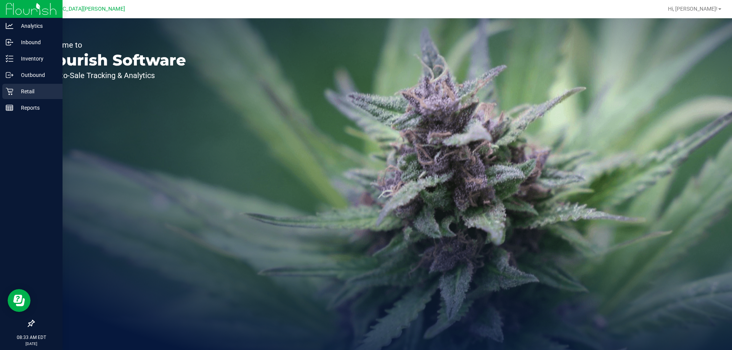 This screenshot has height=350, width=732. I want to click on inline-svg: Outbound, so click(10, 75).